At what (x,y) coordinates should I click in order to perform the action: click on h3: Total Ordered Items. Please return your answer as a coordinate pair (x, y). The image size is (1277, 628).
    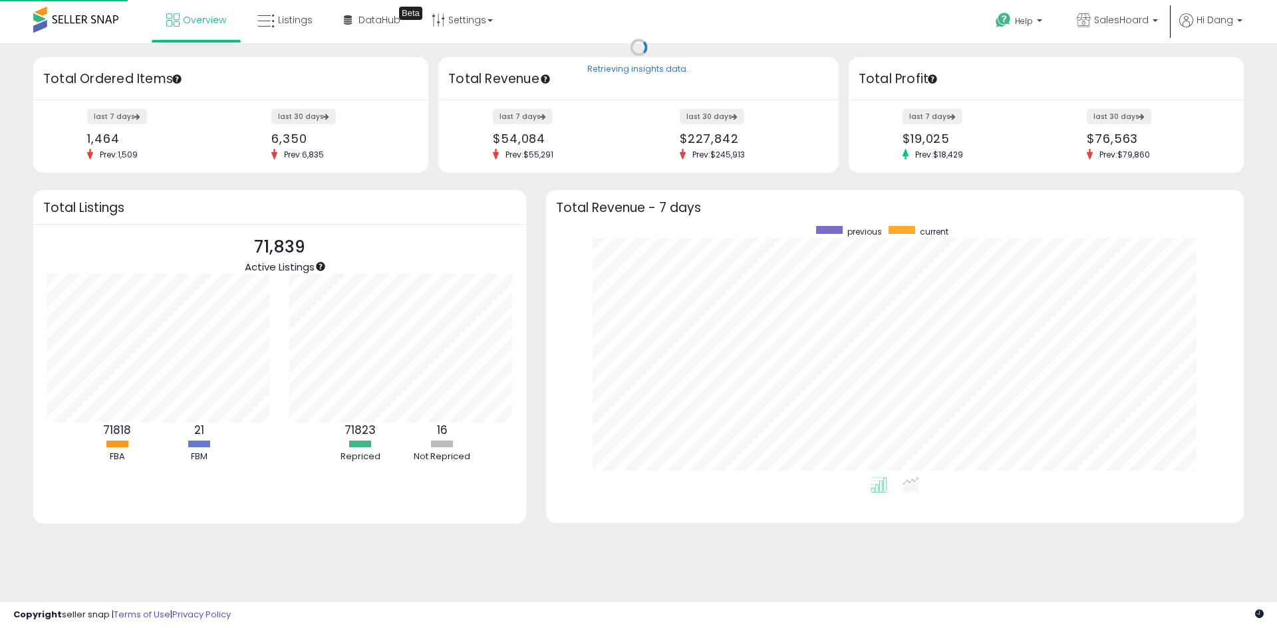
    Looking at the image, I should click on (231, 79).